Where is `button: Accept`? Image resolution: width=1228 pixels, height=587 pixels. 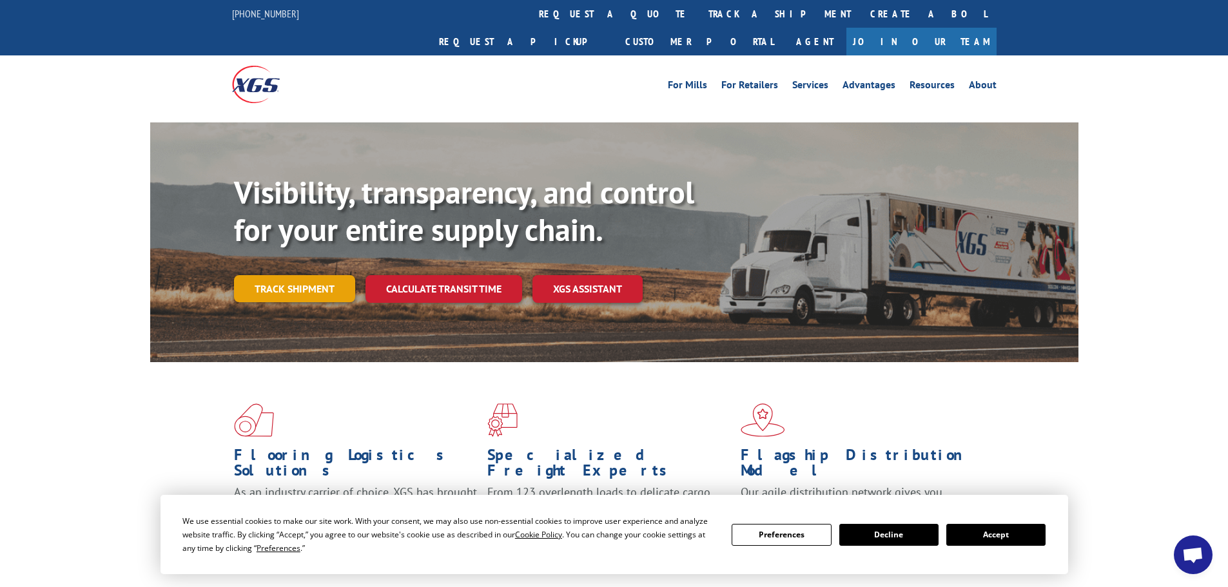
button: Accept is located at coordinates (996, 535).